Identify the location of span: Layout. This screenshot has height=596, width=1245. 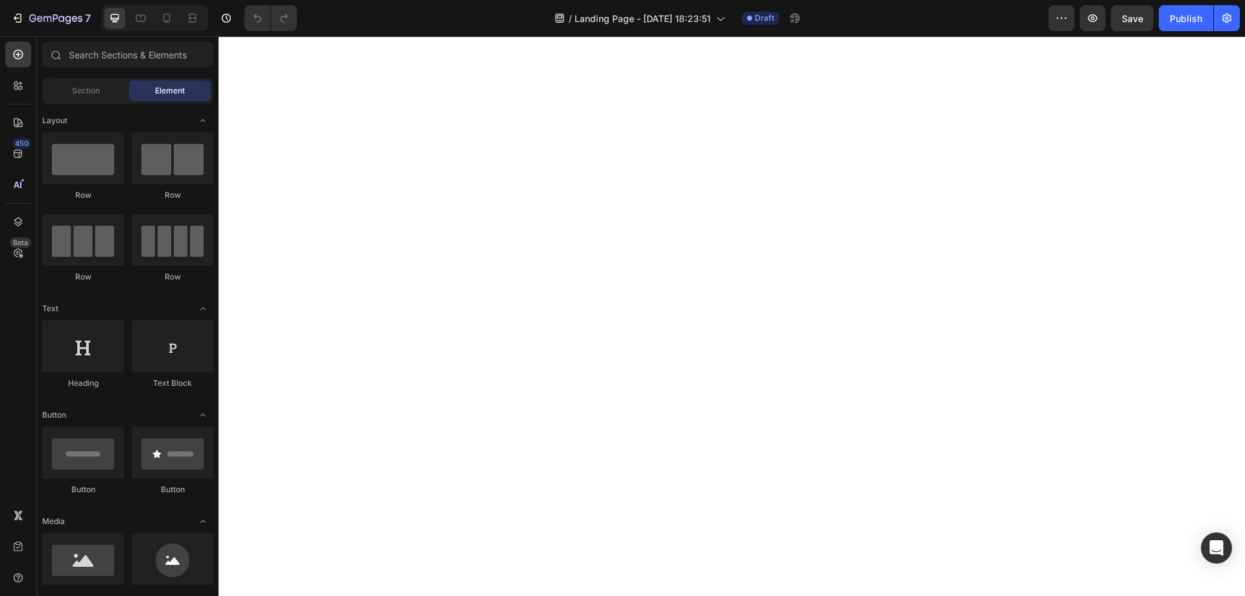
(54, 121).